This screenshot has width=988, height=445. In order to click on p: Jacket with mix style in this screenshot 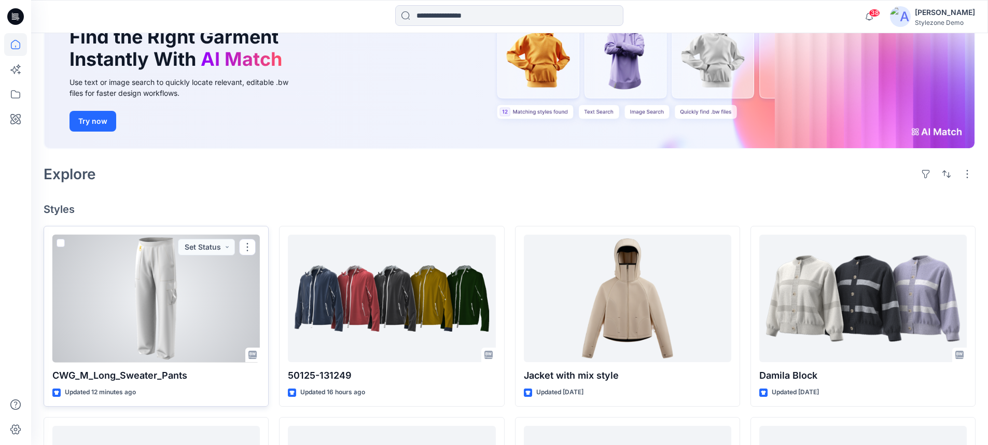, I will do `click(627, 376)`.